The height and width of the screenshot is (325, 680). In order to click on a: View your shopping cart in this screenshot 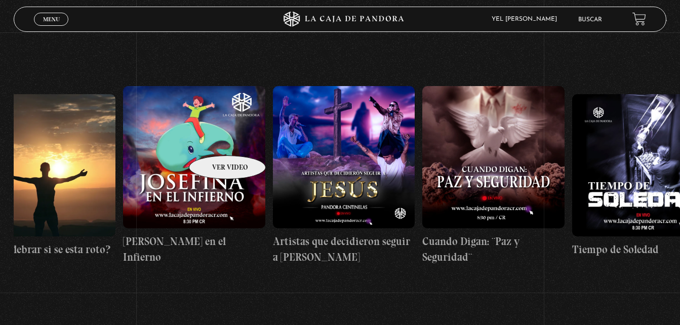, I will do `click(639, 19)`.